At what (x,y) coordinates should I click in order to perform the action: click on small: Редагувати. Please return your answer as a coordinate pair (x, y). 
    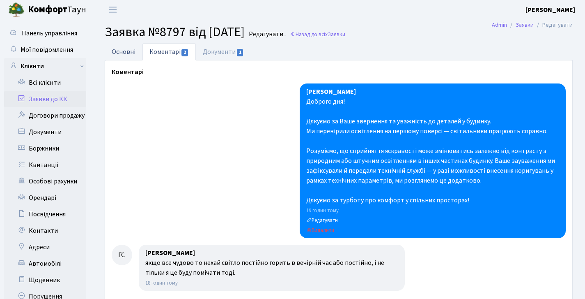
    Looking at the image, I should click on (322, 220).